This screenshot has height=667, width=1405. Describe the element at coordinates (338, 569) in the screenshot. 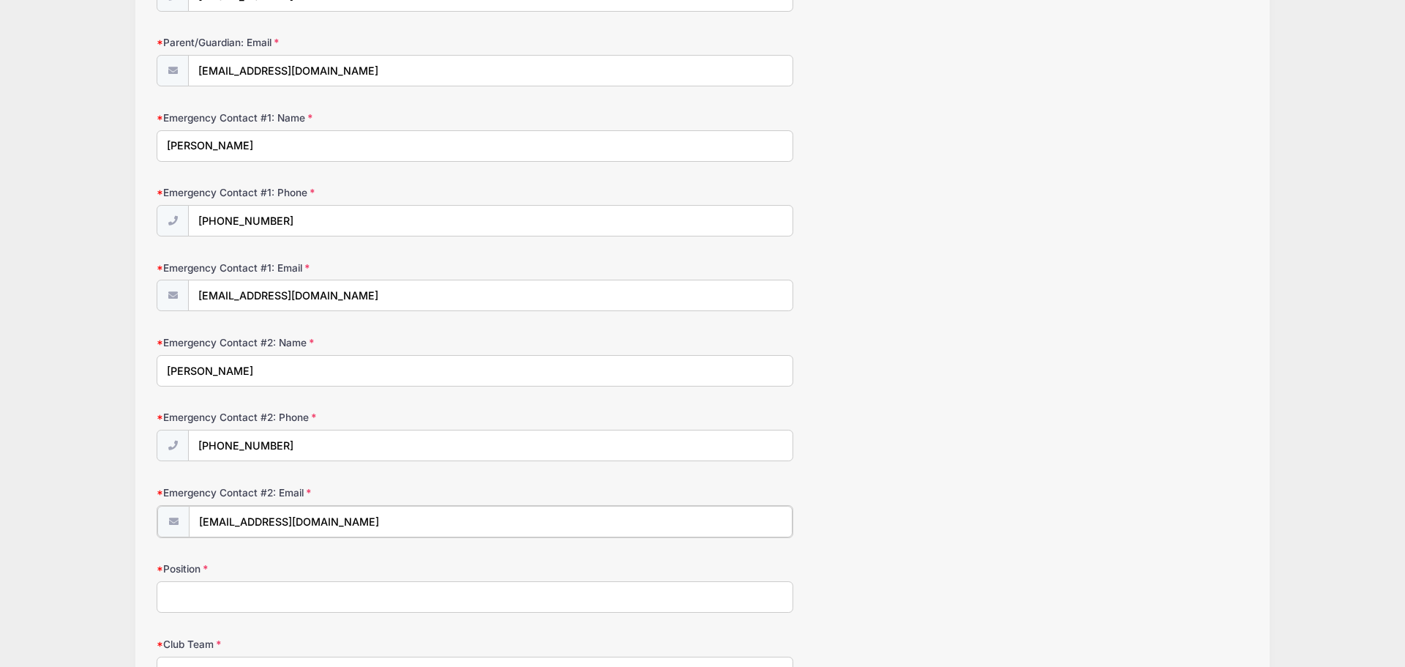

I see `label: Position` at that location.